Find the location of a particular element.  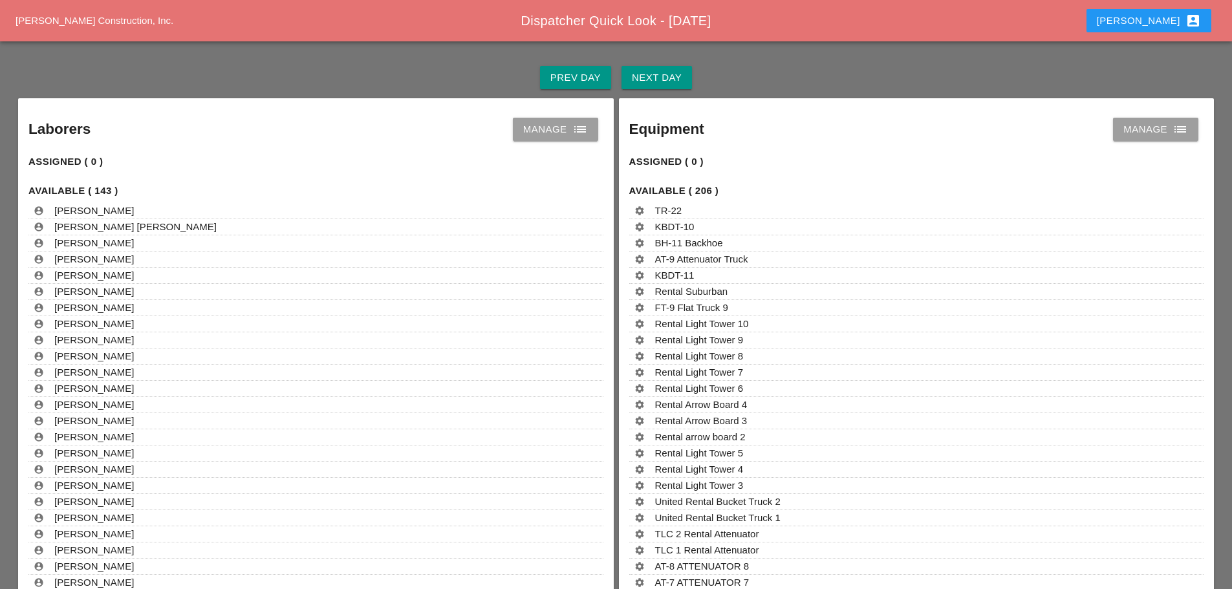

h4: Assigned ( 0 ) is located at coordinates (792, 162).